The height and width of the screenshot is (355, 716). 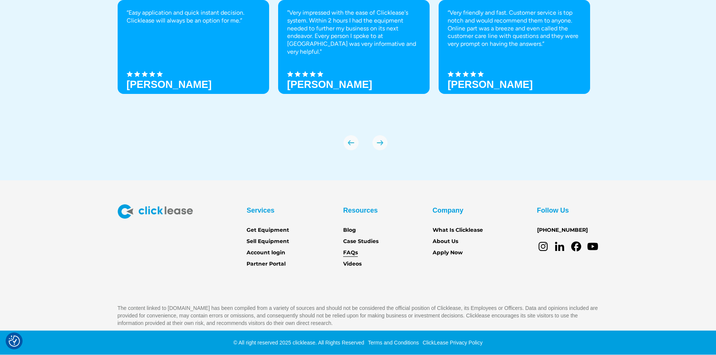 What do you see at coordinates (361, 211) in the screenshot?
I see `div: Resources` at bounding box center [361, 211].